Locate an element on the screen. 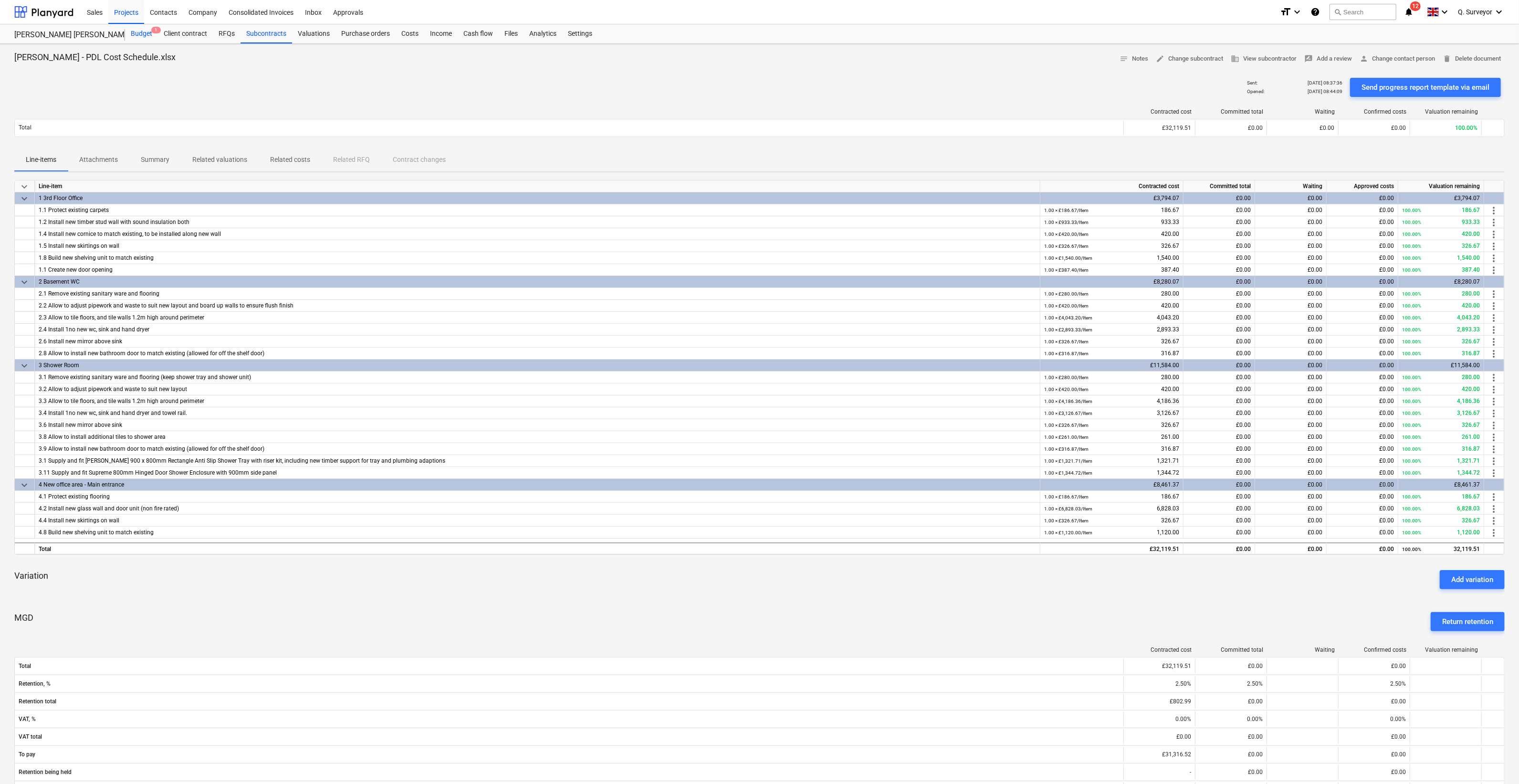 This screenshot has height=784, width=1519. div: Confirmed costs is located at coordinates (1375, 112).